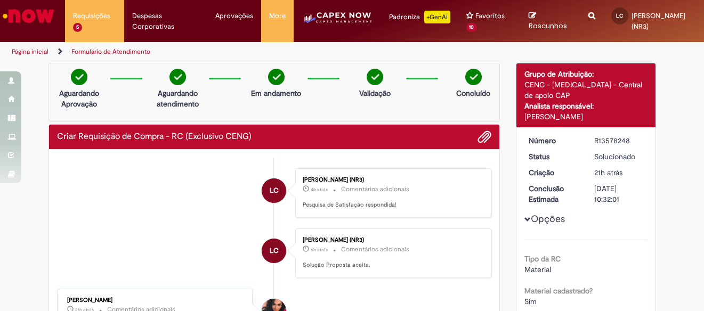  I want to click on a: Rascunhos, so click(550, 21).